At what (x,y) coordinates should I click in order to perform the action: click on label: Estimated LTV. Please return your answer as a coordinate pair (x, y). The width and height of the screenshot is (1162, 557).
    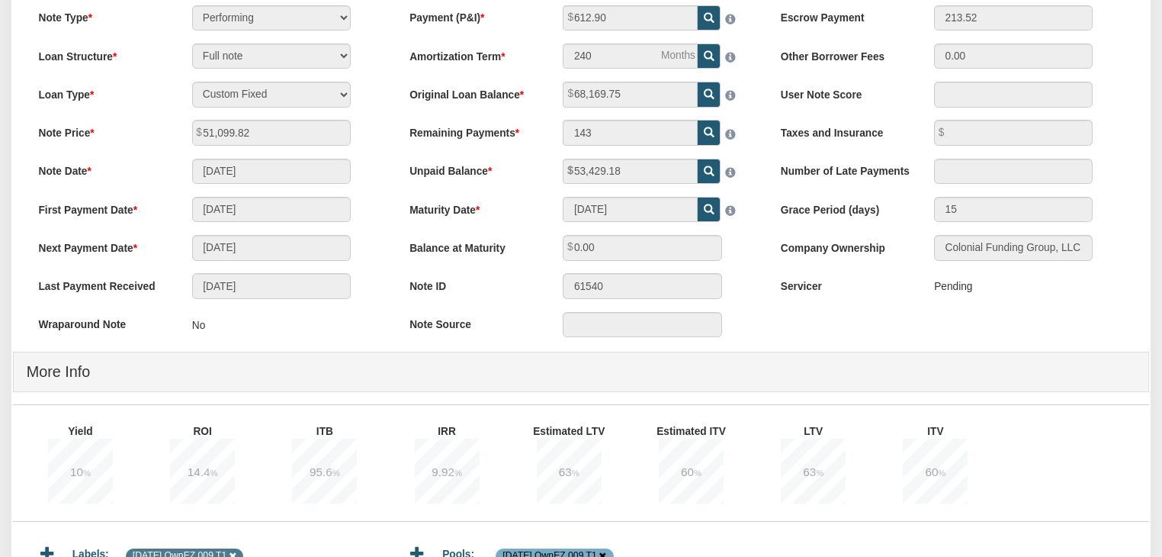
    Looking at the image, I should click on (576, 428).